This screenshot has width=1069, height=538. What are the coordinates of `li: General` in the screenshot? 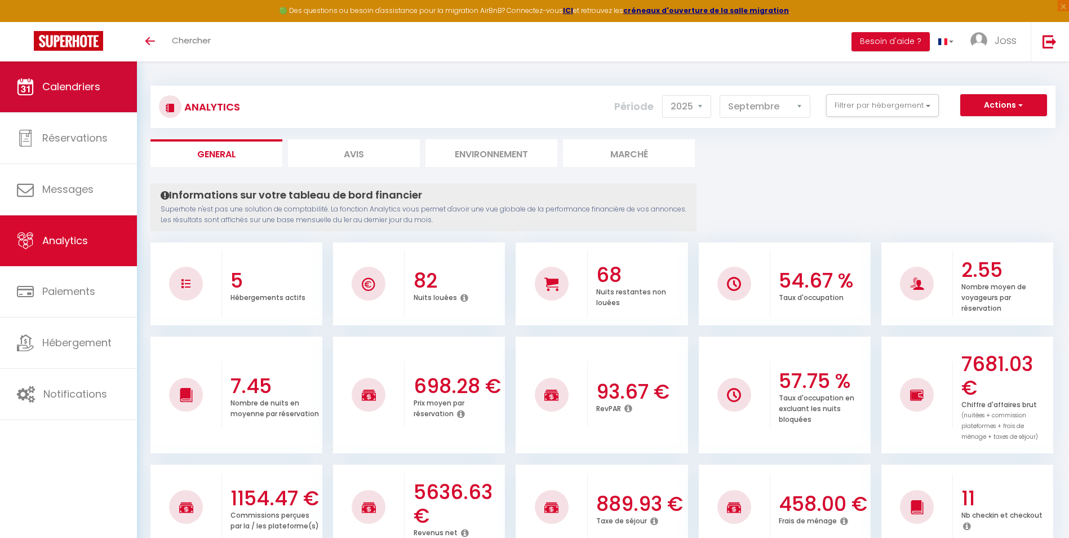 It's located at (216, 153).